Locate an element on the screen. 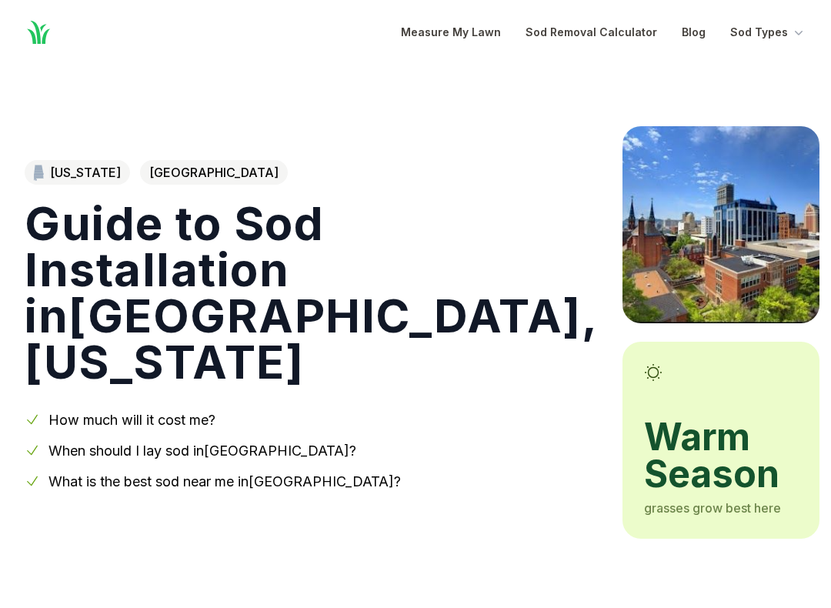 The width and height of the screenshot is (831, 608). a: Blog is located at coordinates (694, 32).